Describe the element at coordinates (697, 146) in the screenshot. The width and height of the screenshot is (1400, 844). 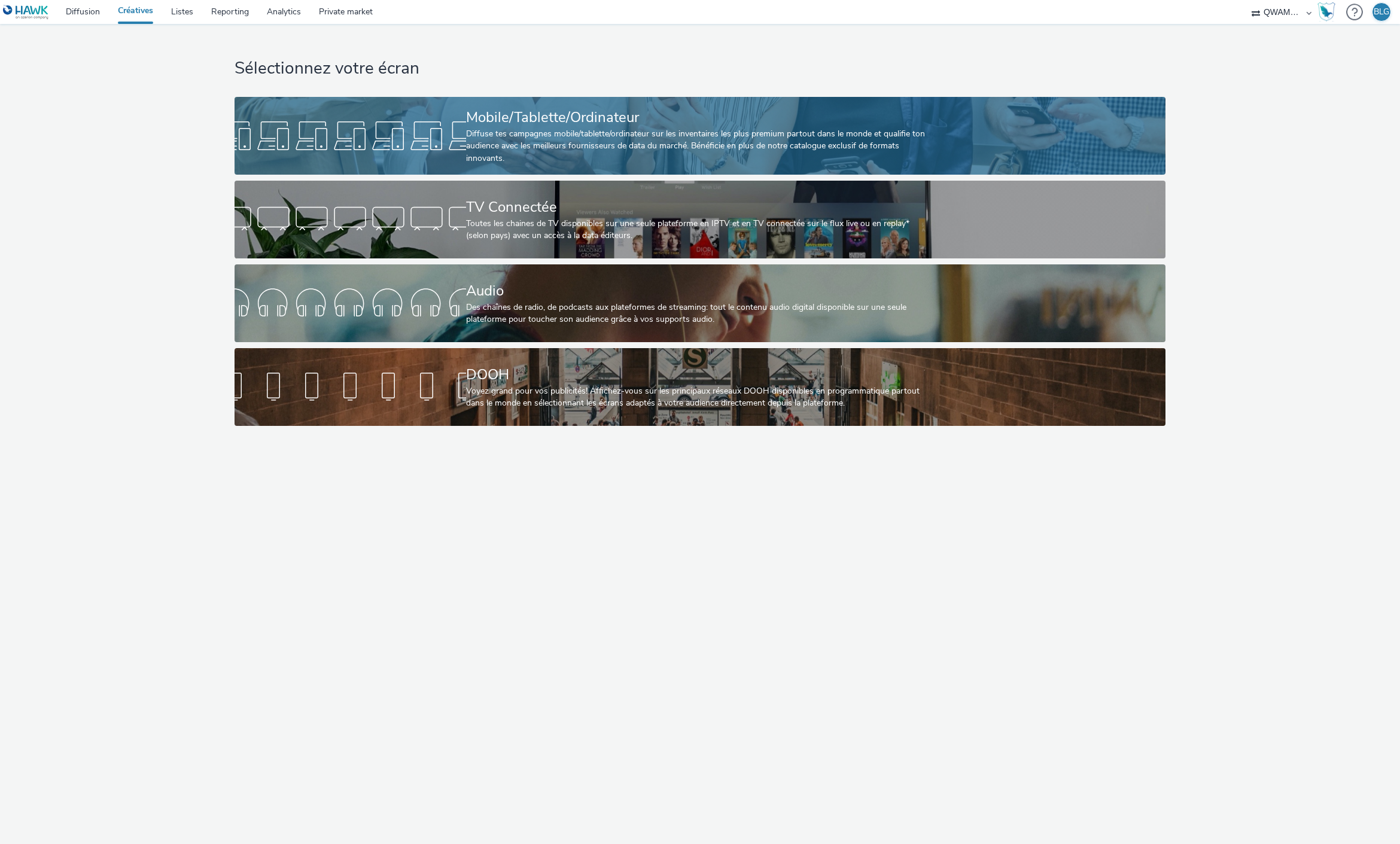
I see `div: Diffuse tes campagnes mobile/tablette/ordinateur sur les inventaires les plus premium partout dan...` at that location.